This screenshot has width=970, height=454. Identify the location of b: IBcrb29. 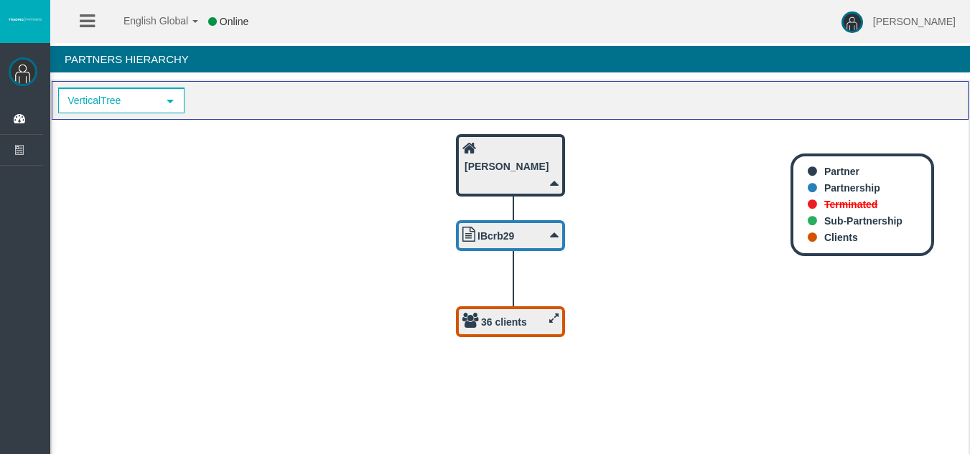
(495, 236).